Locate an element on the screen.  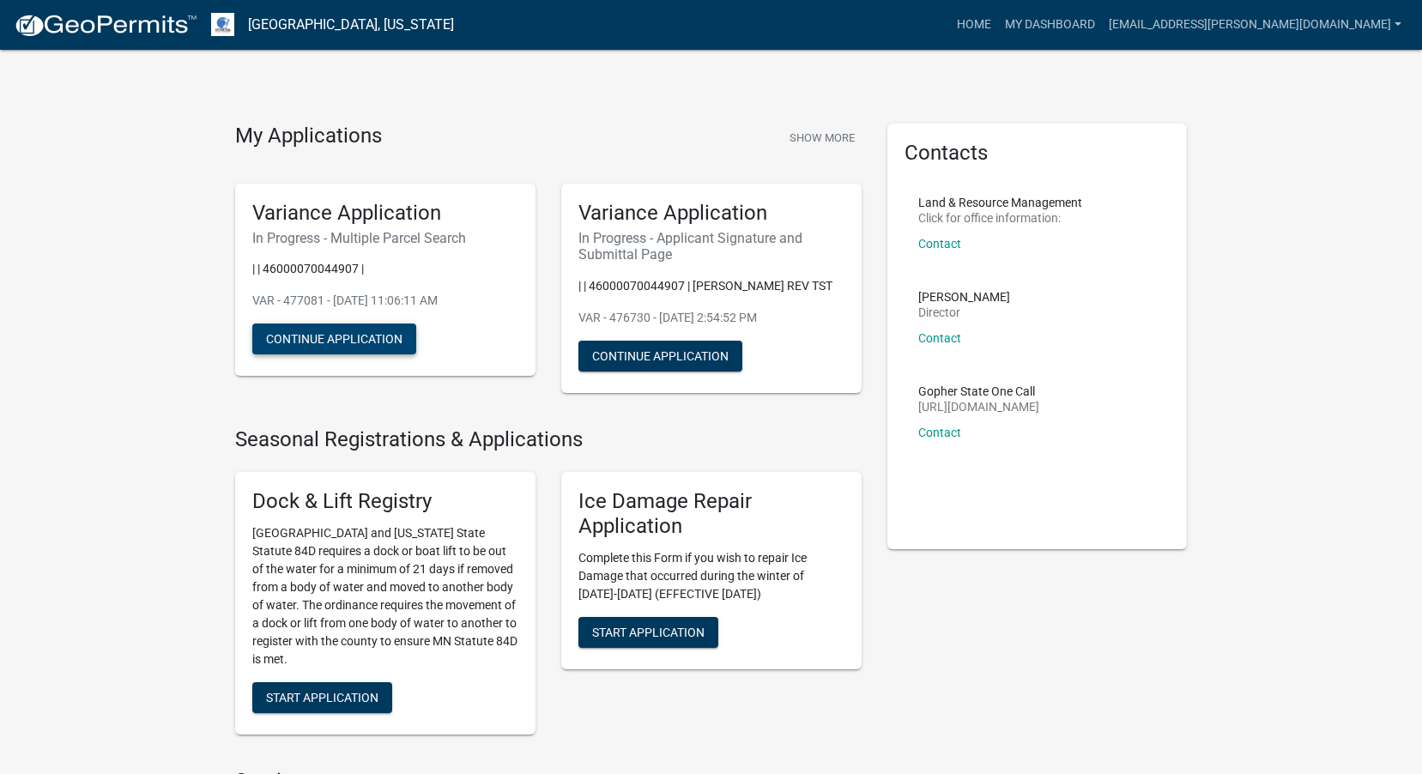
h4: My Applications is located at coordinates (308, 136).